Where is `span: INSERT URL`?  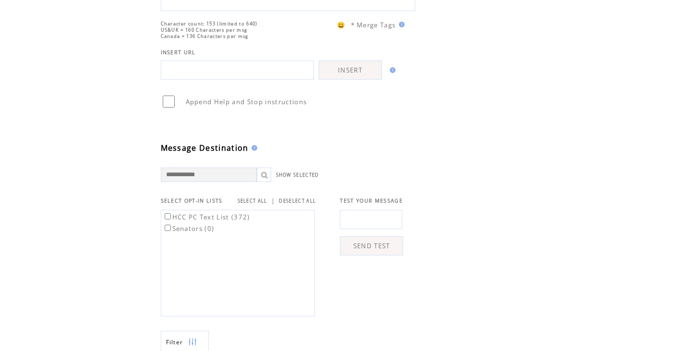 span: INSERT URL is located at coordinates (178, 52).